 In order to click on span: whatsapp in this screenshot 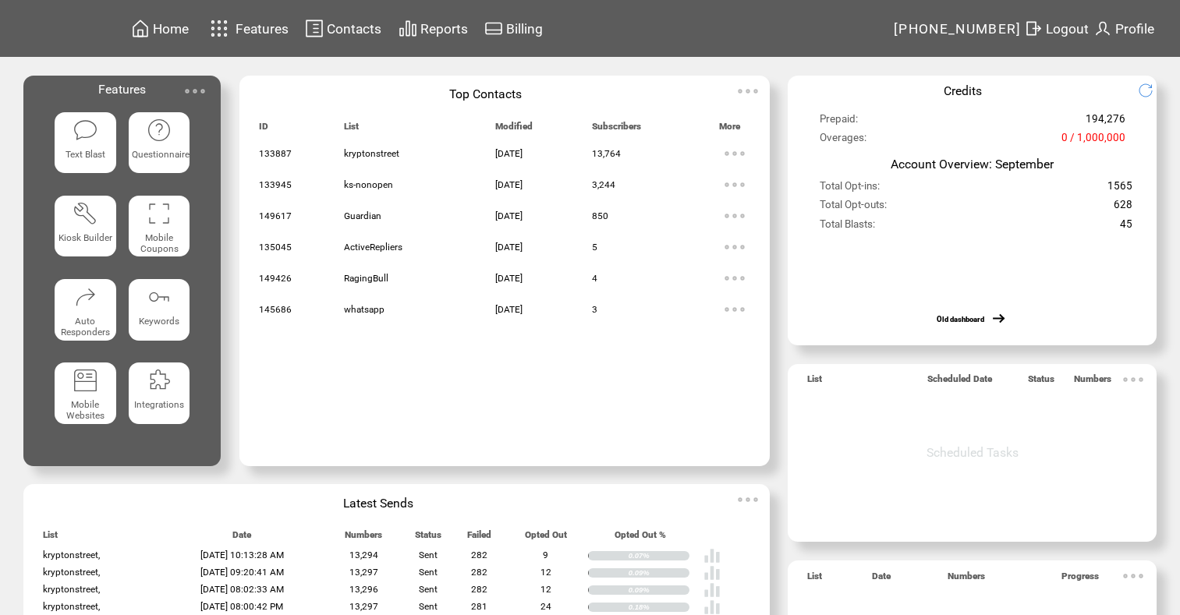, I will do `click(364, 310)`.